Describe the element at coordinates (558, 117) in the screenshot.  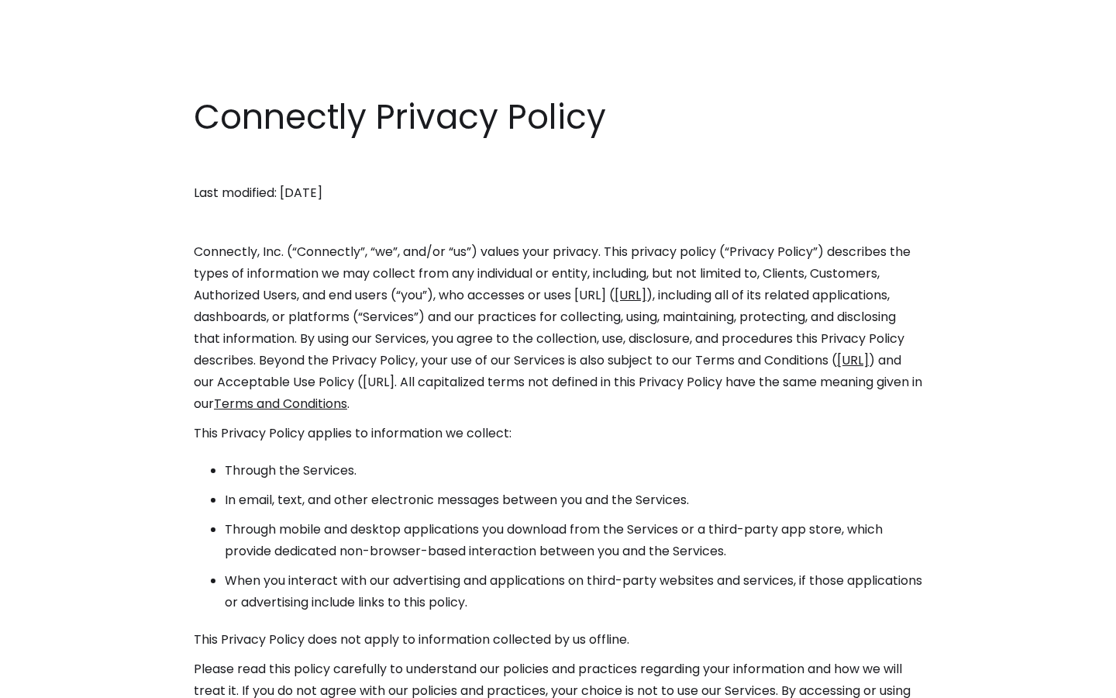
I see `h1: Connectly Privacy Policy` at that location.